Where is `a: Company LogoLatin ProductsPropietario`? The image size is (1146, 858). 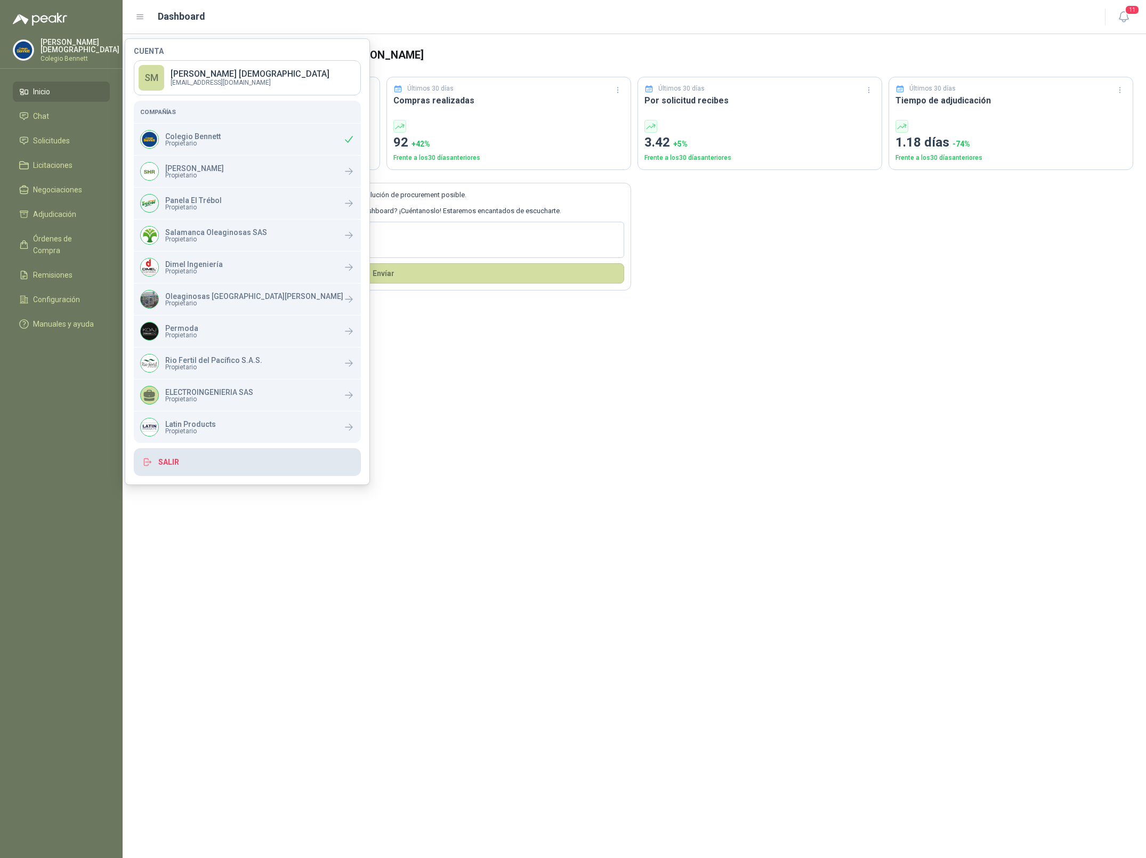 a: Company LogoLatin ProductsPropietario is located at coordinates (247, 427).